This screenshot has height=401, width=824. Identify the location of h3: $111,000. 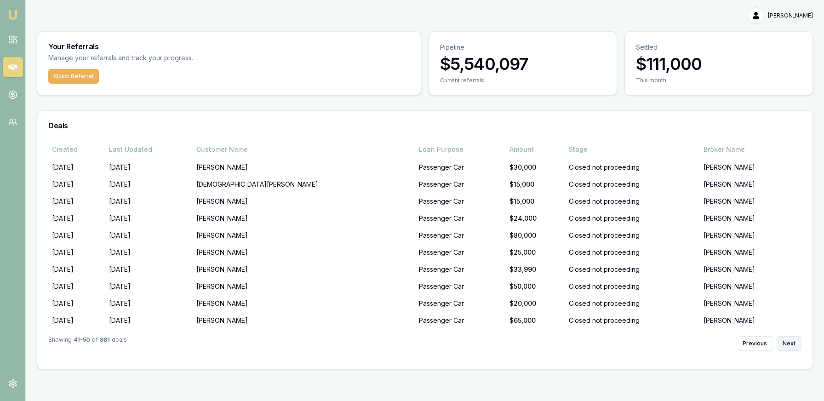
(719, 64).